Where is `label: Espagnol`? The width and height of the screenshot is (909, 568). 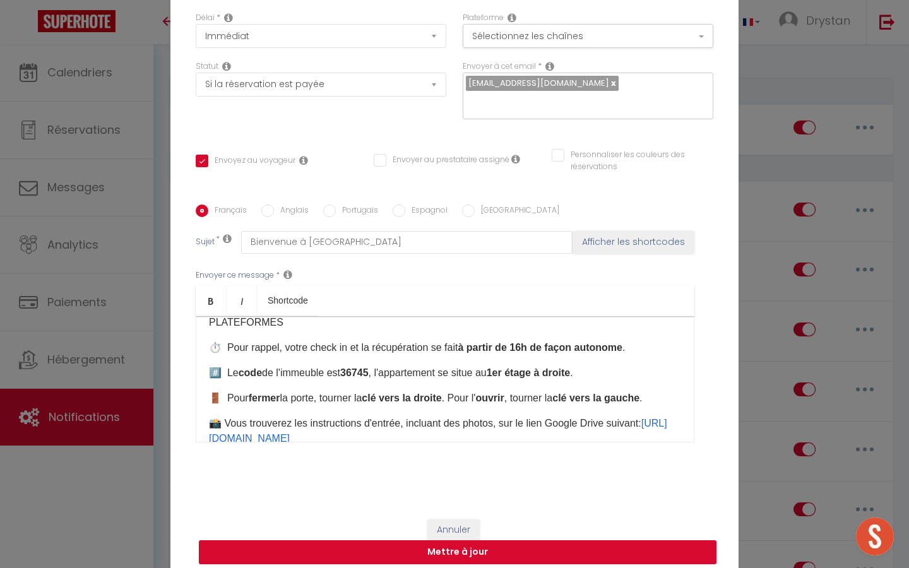
label: Espagnol is located at coordinates (426, 211).